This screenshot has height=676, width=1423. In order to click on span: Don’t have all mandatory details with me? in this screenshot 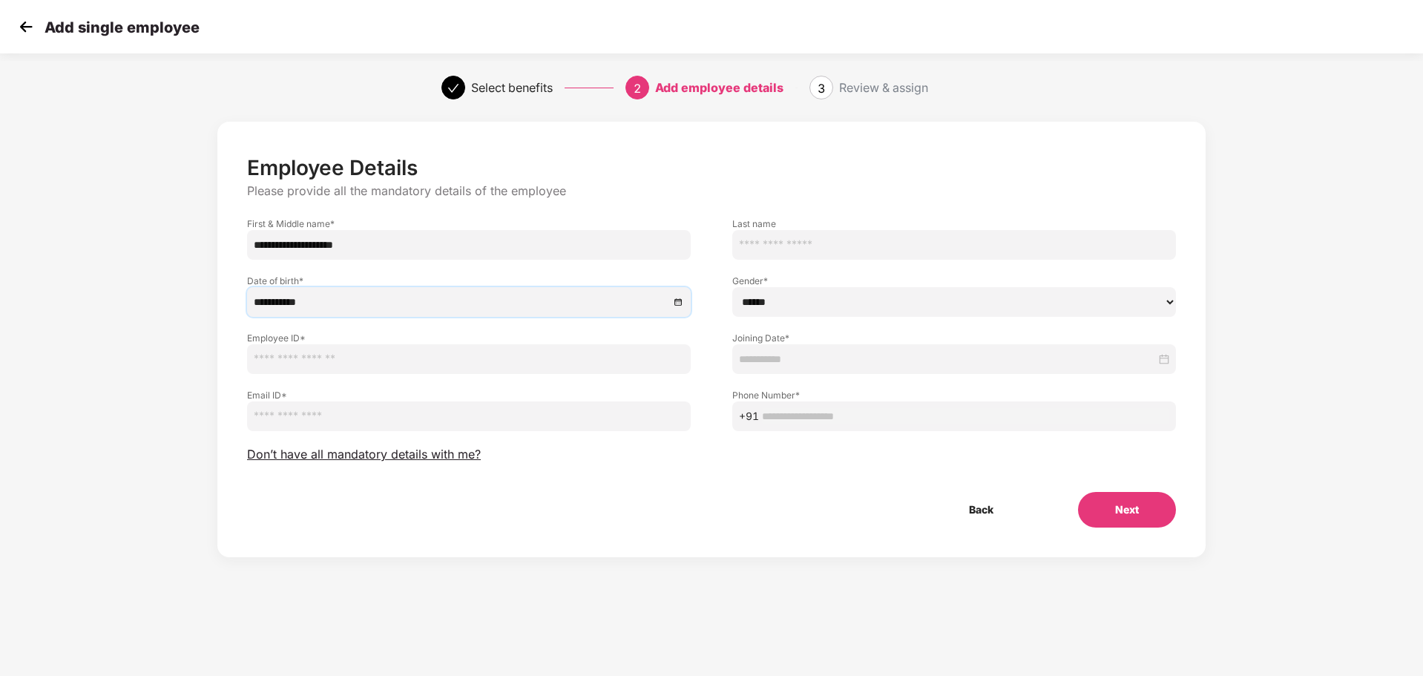, I will do `click(363, 454)`.